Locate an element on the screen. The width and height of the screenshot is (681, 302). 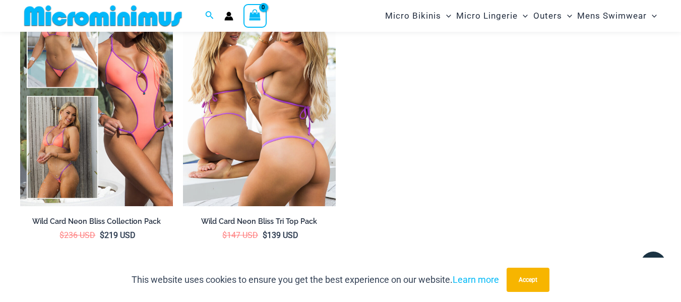
a: Micro LingerieMenu ToggleMenu Toggle is located at coordinates (492, 16).